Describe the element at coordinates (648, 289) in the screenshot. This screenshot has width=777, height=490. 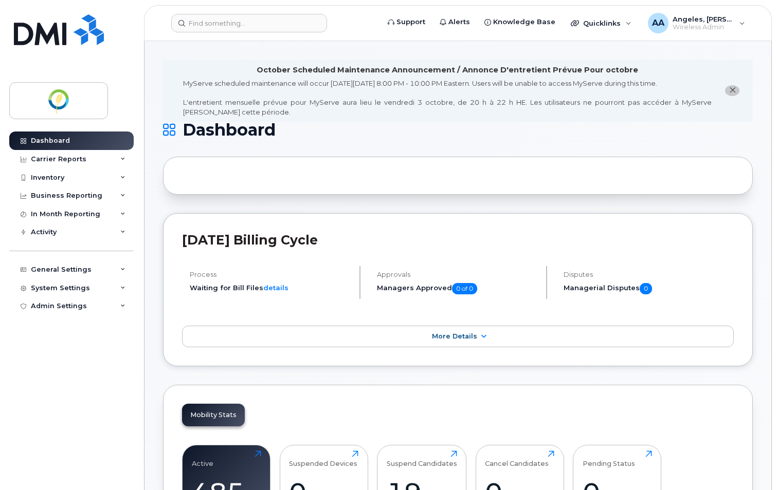
I see `h5: Managerial Disputes` at that location.